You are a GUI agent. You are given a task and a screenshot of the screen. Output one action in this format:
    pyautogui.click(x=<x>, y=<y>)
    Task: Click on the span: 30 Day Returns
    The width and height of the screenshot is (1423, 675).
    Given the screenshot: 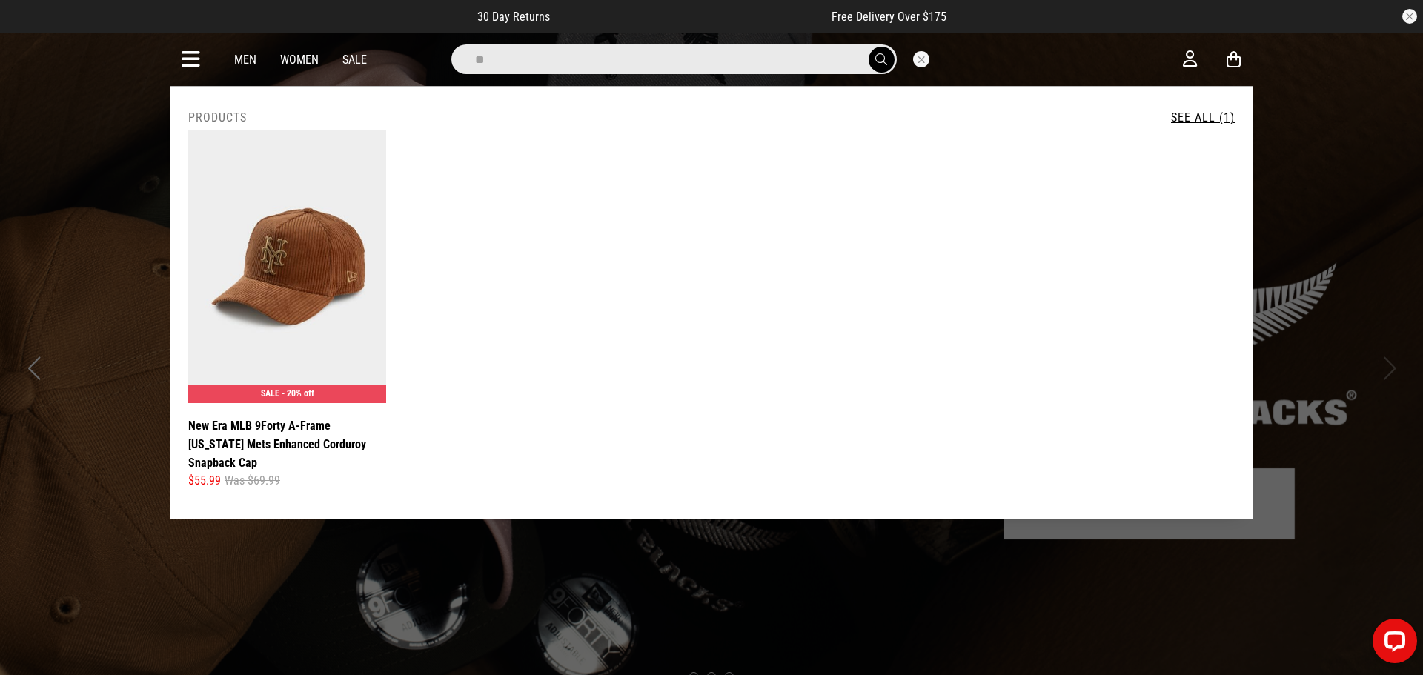 What is the action you would take?
    pyautogui.click(x=514, y=16)
    